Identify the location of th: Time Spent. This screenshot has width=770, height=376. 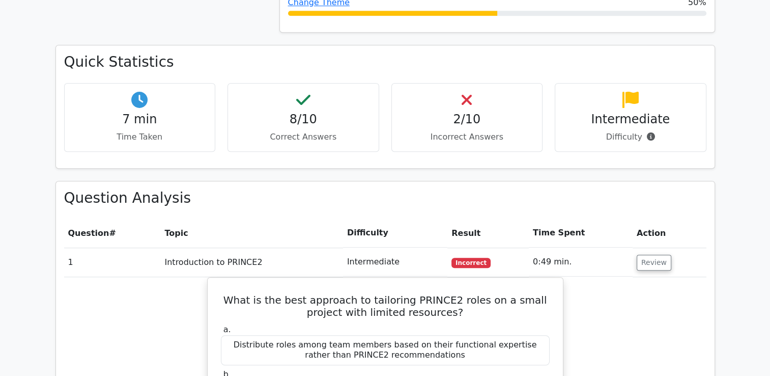
(581, 233).